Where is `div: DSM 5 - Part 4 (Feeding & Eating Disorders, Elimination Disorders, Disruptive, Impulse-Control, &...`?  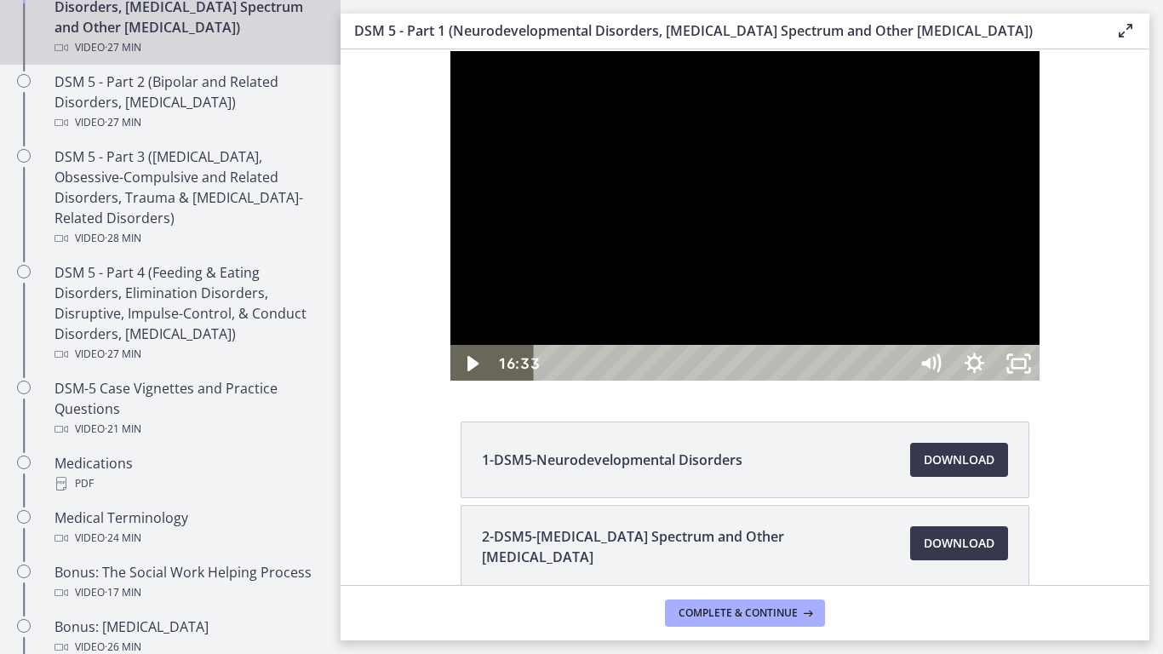 div: DSM 5 - Part 4 (Feeding & Eating Disorders, Elimination Disorders, Disruptive, Impulse-Control, &... is located at coordinates (187, 313).